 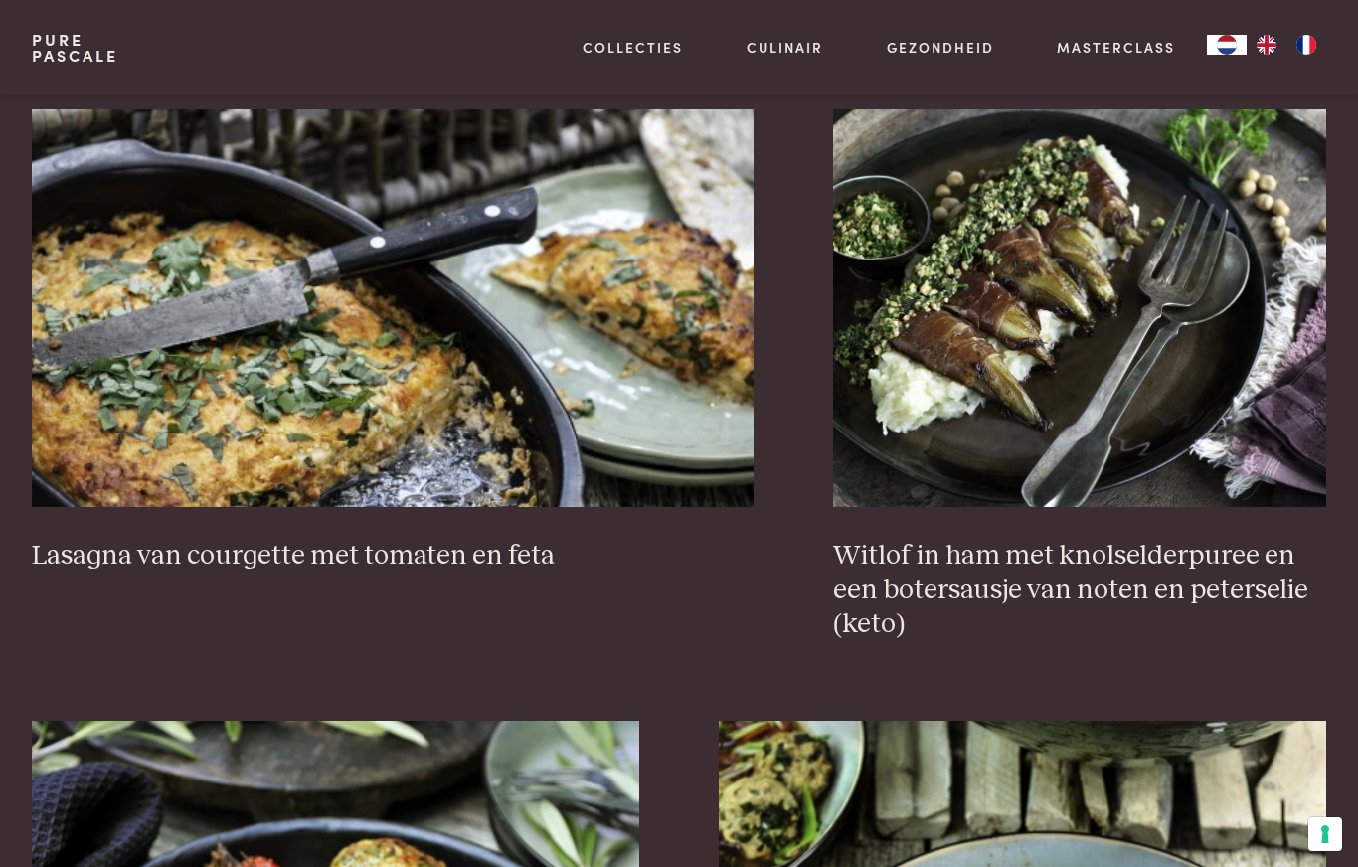 I want to click on a: Lasagna van courgette met tomaten en feta Lasagna van courgette met tomaten en feta, so click(x=393, y=341).